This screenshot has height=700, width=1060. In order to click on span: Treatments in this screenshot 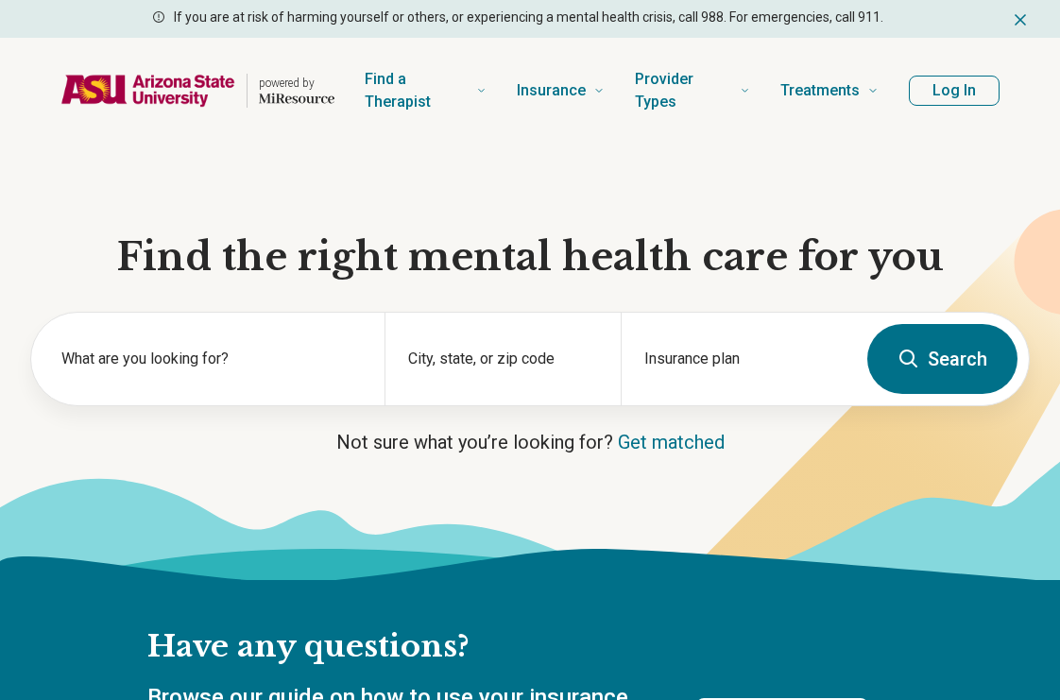, I will do `click(820, 91)`.